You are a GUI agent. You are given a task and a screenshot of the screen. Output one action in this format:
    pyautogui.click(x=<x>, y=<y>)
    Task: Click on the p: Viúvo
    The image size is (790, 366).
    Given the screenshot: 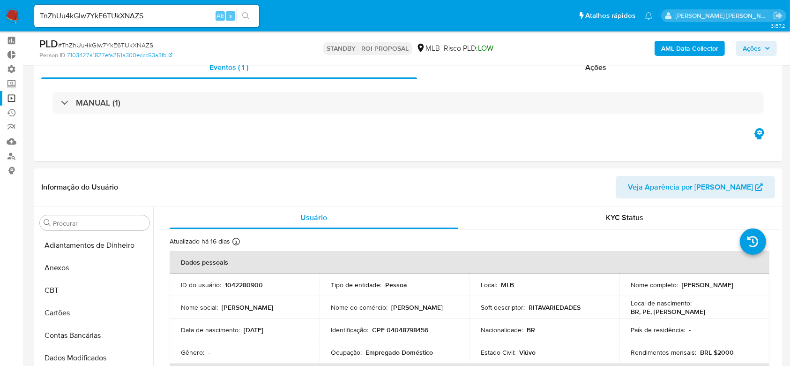 What is the action you would take?
    pyautogui.click(x=527, y=352)
    